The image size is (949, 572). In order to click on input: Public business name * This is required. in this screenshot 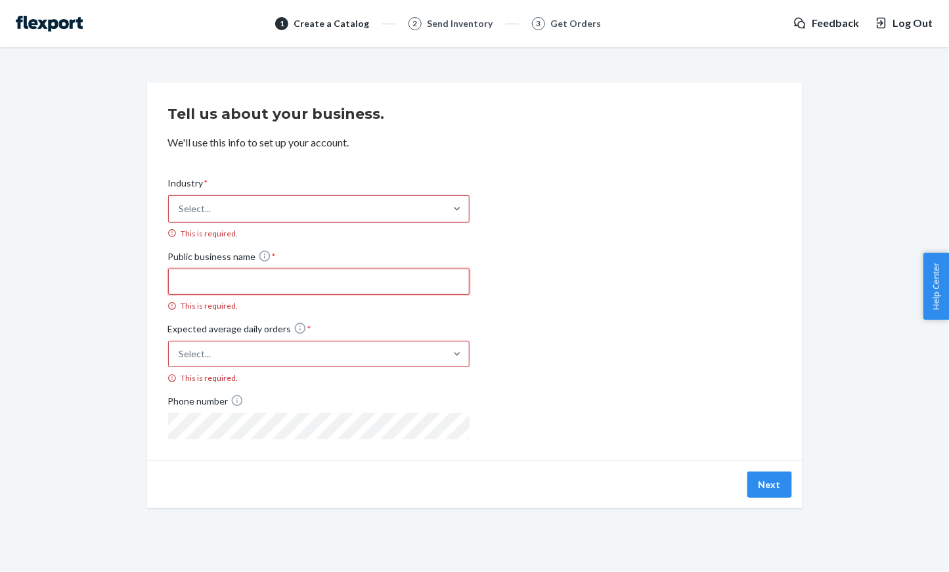, I will do `click(319, 282)`.